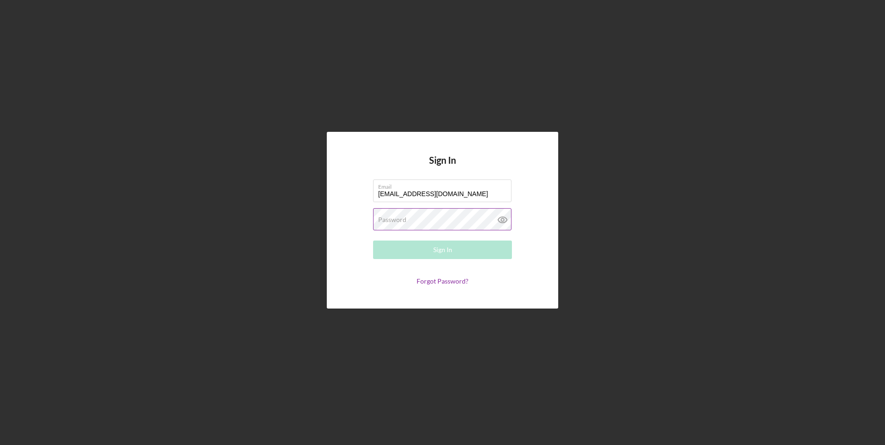  I want to click on div: Sign In, so click(443, 250).